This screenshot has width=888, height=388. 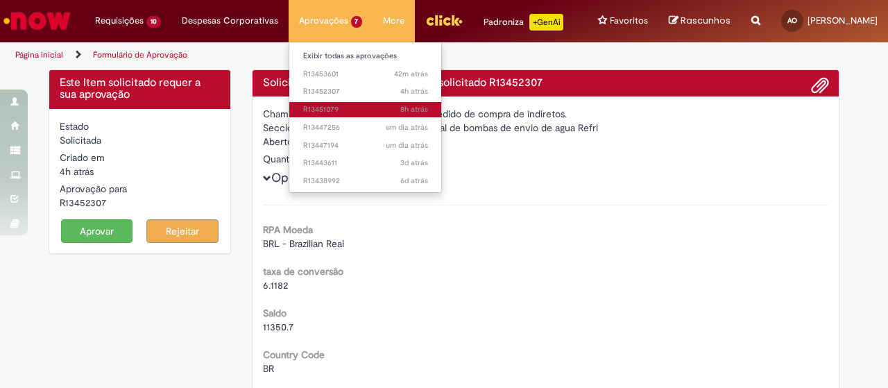 I want to click on span: Aprovações, so click(x=323, y=21).